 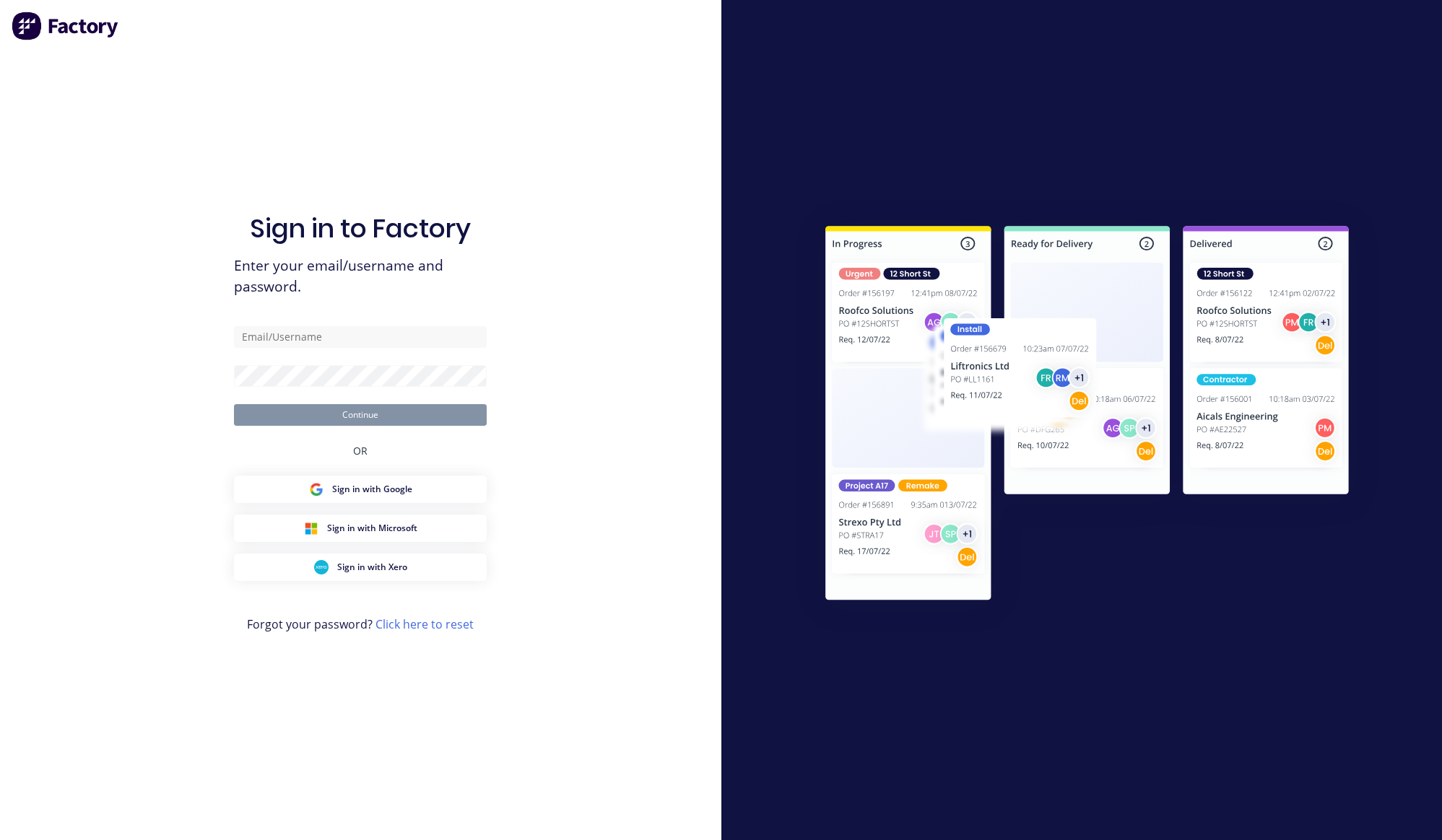 I want to click on span: Sign in with Microsoft, so click(x=372, y=528).